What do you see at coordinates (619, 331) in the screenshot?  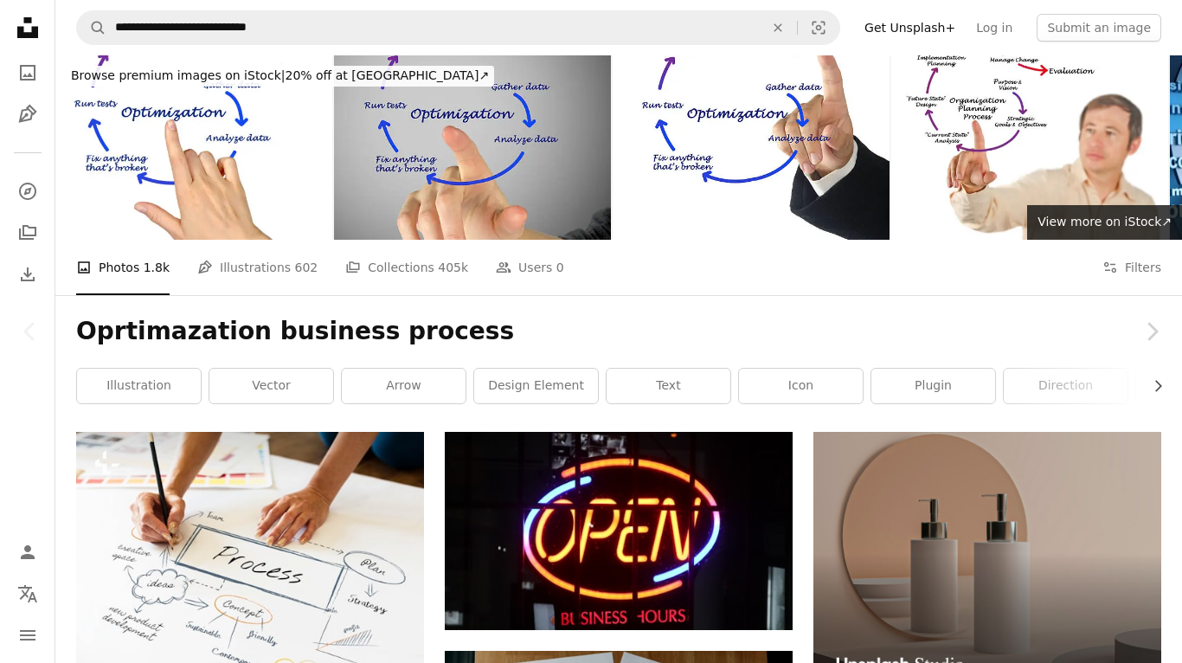 I see `h1: Oprtimazation business process` at bounding box center [619, 331].